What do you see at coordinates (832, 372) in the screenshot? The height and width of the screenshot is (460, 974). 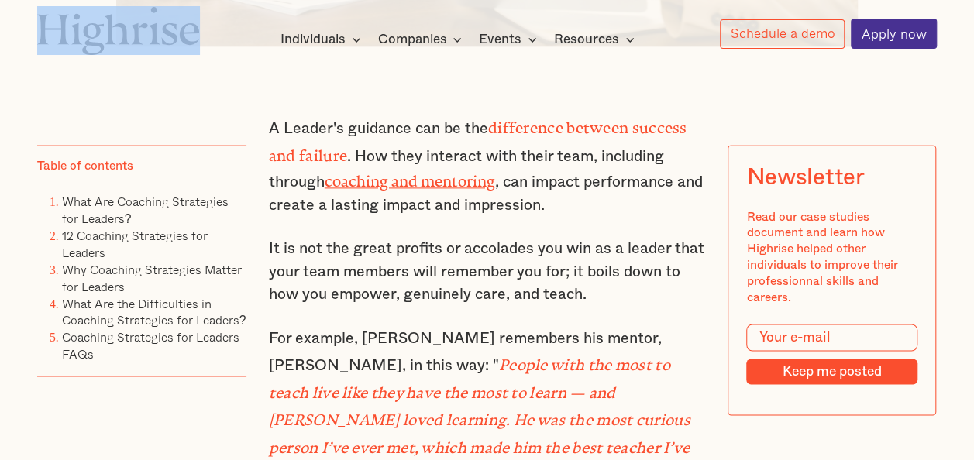 I see `input: Keep me posted` at bounding box center [832, 372].